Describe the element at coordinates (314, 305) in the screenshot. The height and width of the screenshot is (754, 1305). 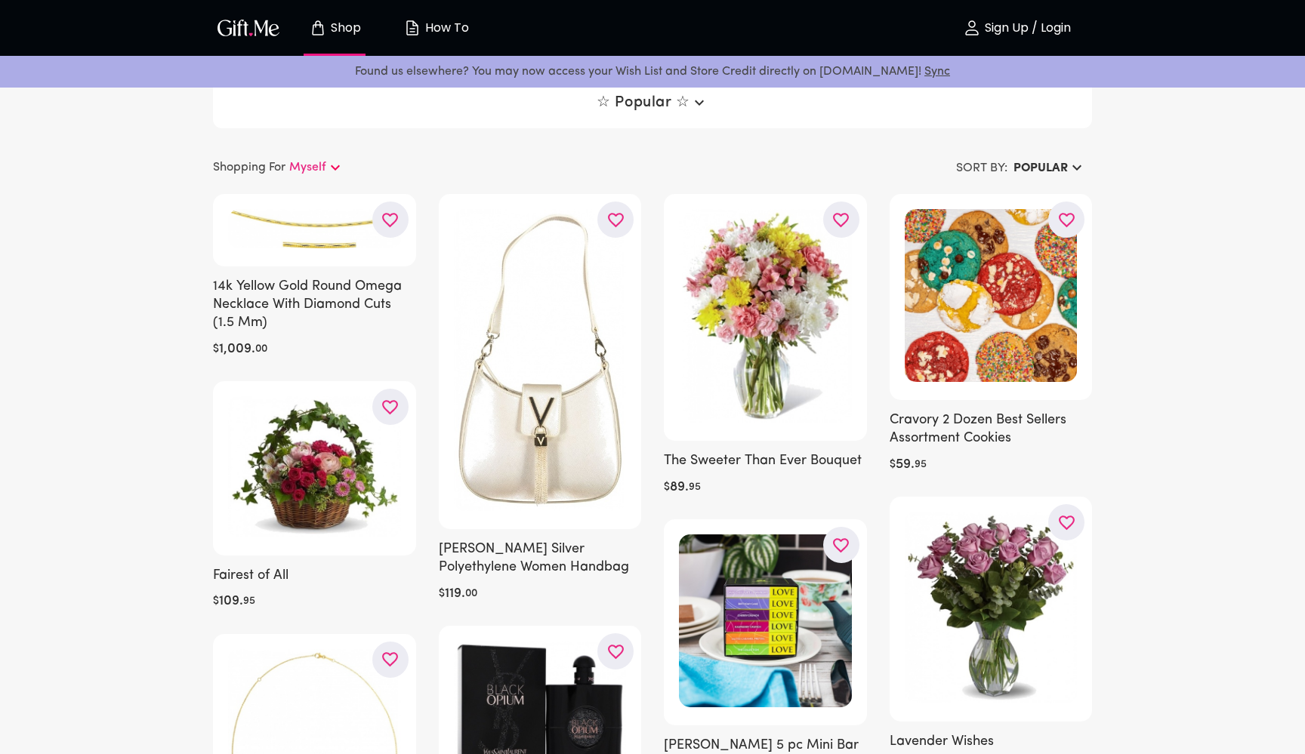
I see `h6: 14k Yellow Gold Round Omega Necklace With Diamond Cuts (1.5 Mm)` at that location.